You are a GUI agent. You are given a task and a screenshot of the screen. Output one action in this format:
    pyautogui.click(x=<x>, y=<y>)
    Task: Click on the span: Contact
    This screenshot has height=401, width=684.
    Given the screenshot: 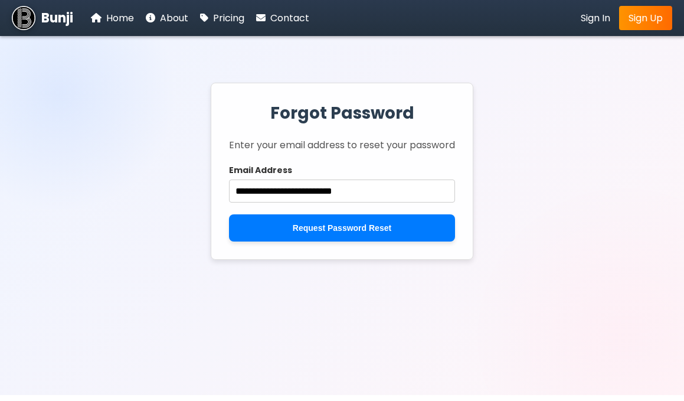 What is the action you would take?
    pyautogui.click(x=290, y=18)
    